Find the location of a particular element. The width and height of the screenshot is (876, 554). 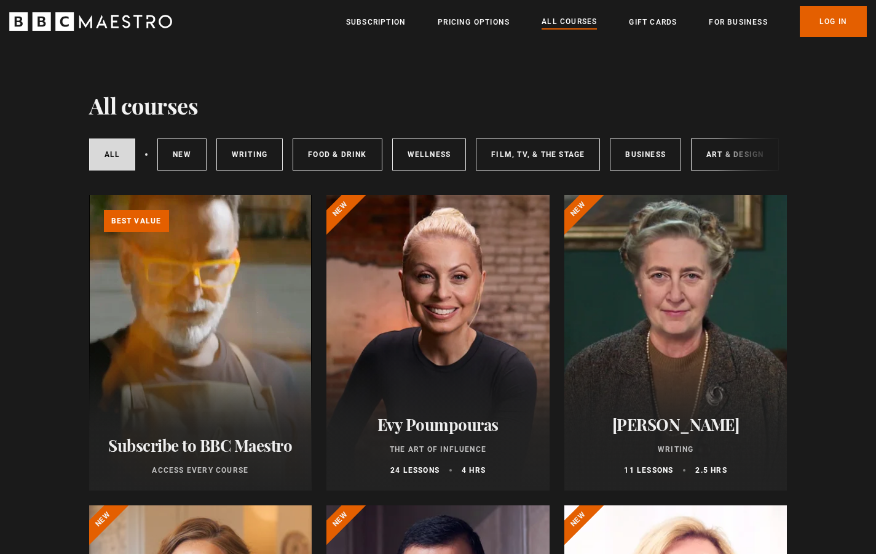

a: Log In is located at coordinates (833, 22).